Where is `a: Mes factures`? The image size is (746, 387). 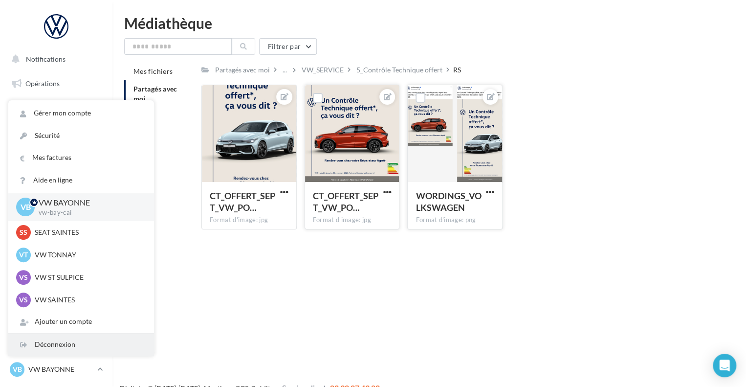 a: Mes factures is located at coordinates (81, 157).